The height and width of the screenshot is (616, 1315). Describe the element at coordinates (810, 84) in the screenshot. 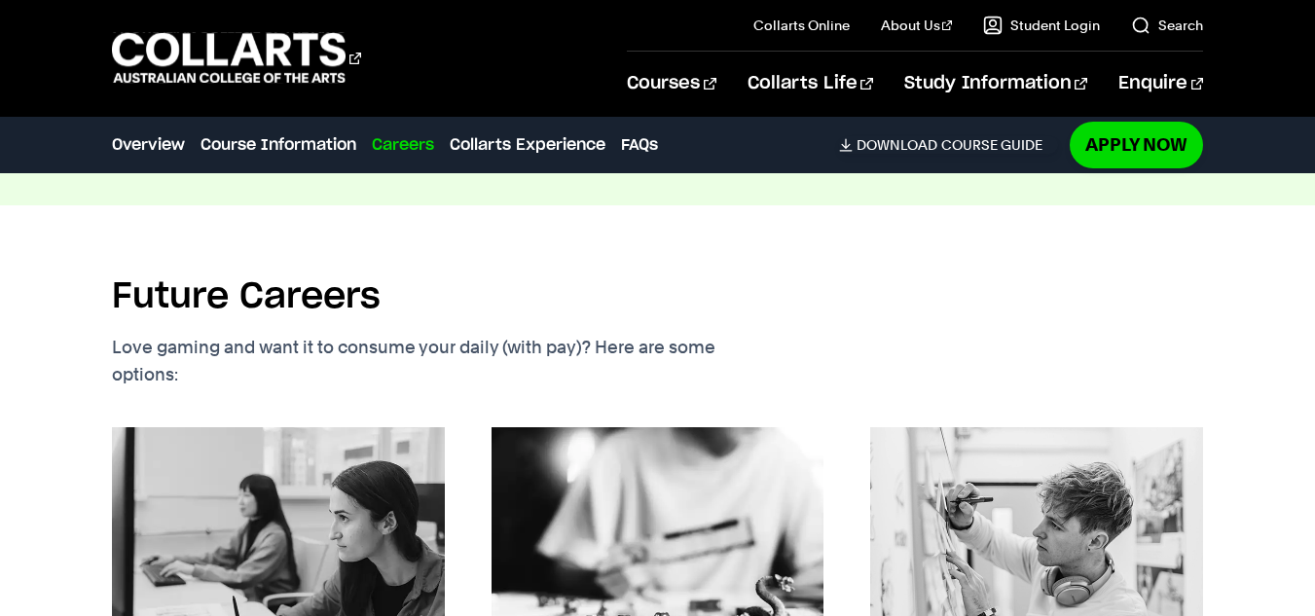

I see `a: Collarts Life` at that location.